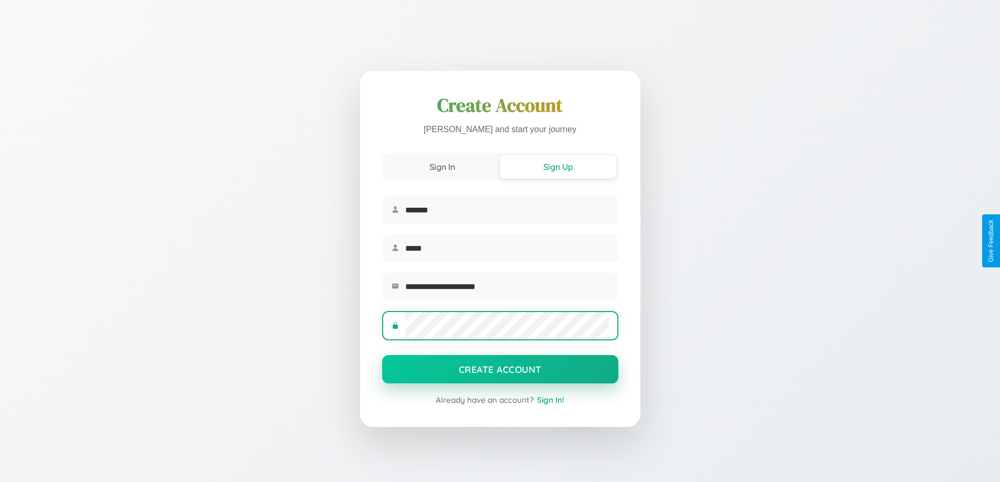 The height and width of the screenshot is (482, 1000). I want to click on button: Create Account, so click(500, 369).